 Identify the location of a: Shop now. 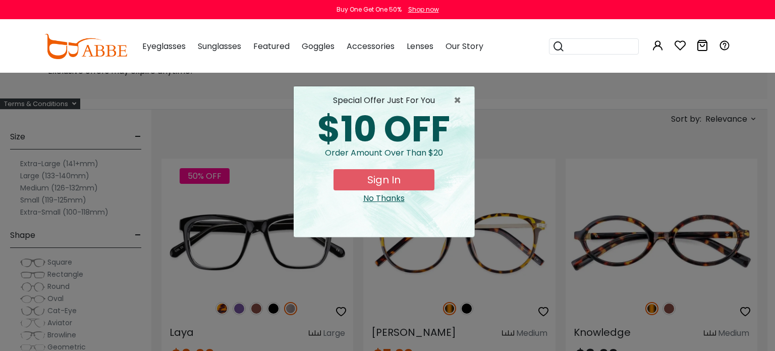
(421, 9).